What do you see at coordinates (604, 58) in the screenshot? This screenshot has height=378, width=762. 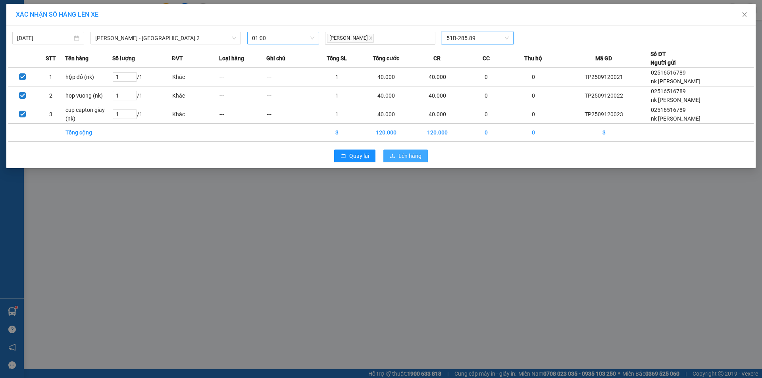 I see `span: Mã GD` at bounding box center [604, 58].